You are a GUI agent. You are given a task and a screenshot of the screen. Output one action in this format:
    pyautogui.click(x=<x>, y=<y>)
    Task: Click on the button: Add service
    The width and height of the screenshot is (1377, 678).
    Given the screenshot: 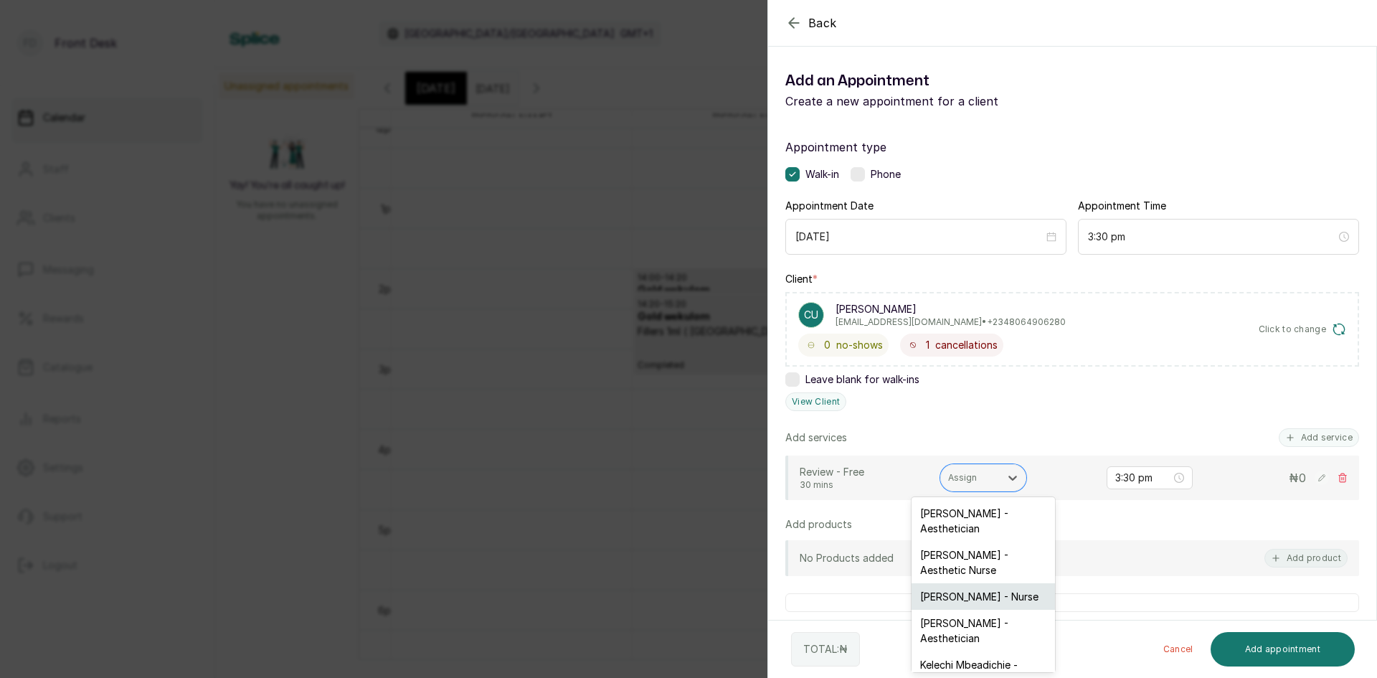 What is the action you would take?
    pyautogui.click(x=1319, y=438)
    